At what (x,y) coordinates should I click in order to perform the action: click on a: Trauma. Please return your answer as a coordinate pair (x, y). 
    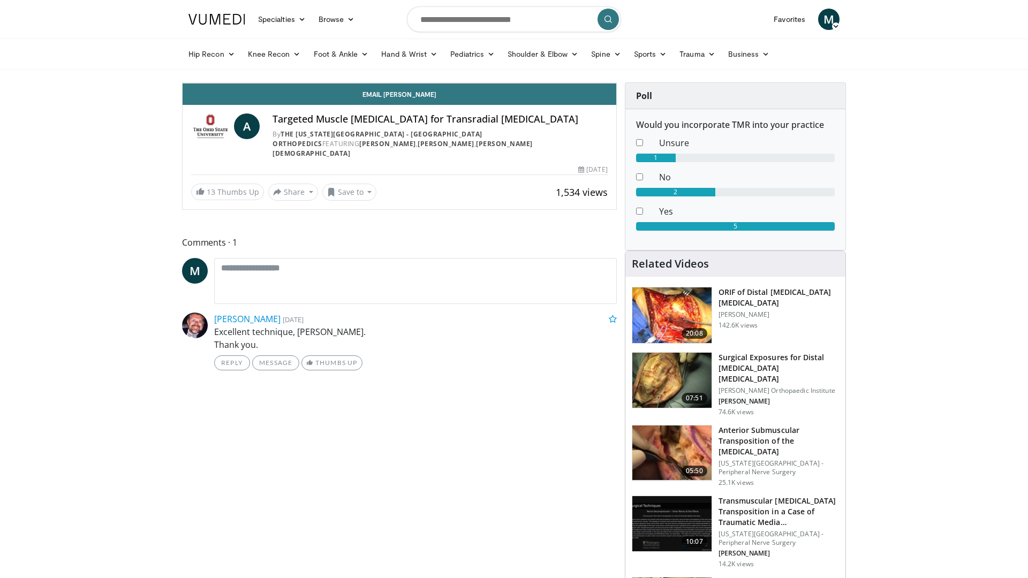
    Looking at the image, I should click on (697, 54).